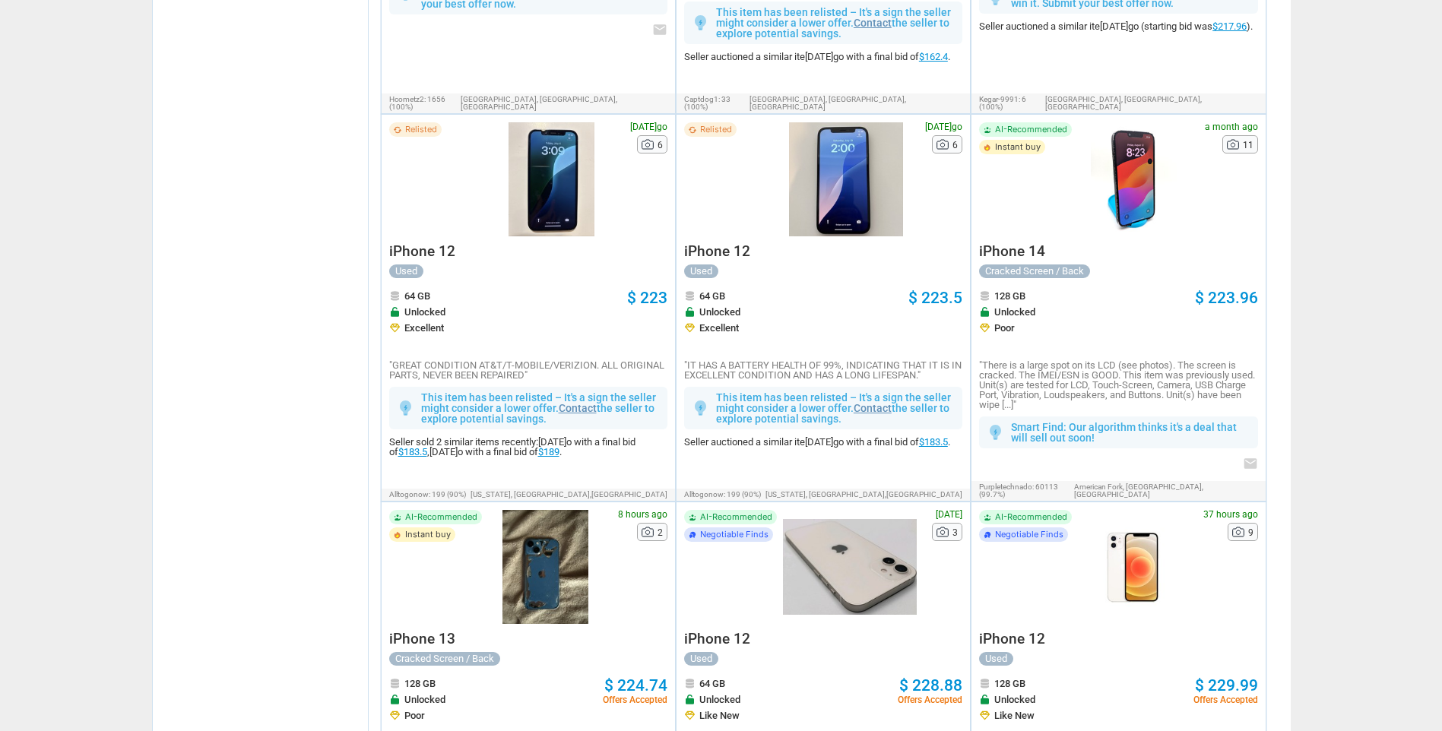  What do you see at coordinates (1006, 487) in the screenshot?
I see `span: purpletechnado:` at bounding box center [1006, 487].